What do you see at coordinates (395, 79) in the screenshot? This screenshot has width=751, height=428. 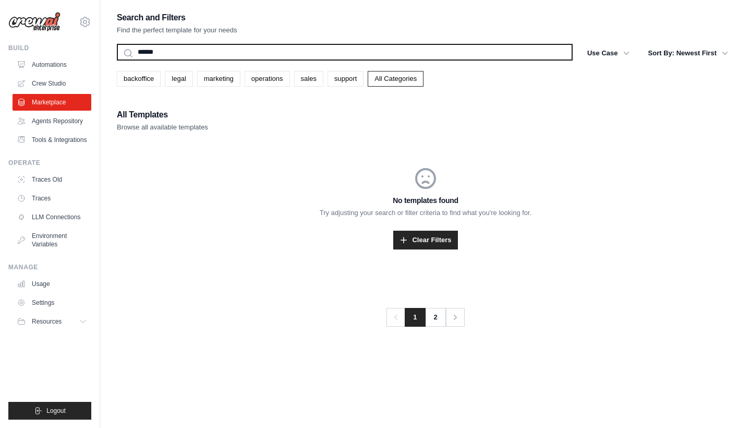 I see `a: All Categories` at bounding box center [395, 79].